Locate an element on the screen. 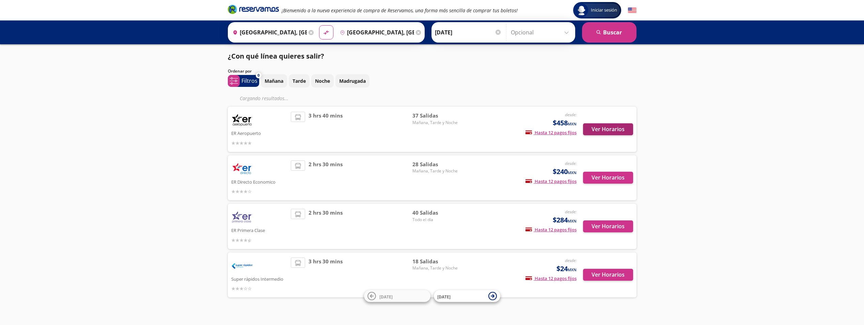 The width and height of the screenshot is (864, 325). span: 37 Salidas is located at coordinates (436, 115).